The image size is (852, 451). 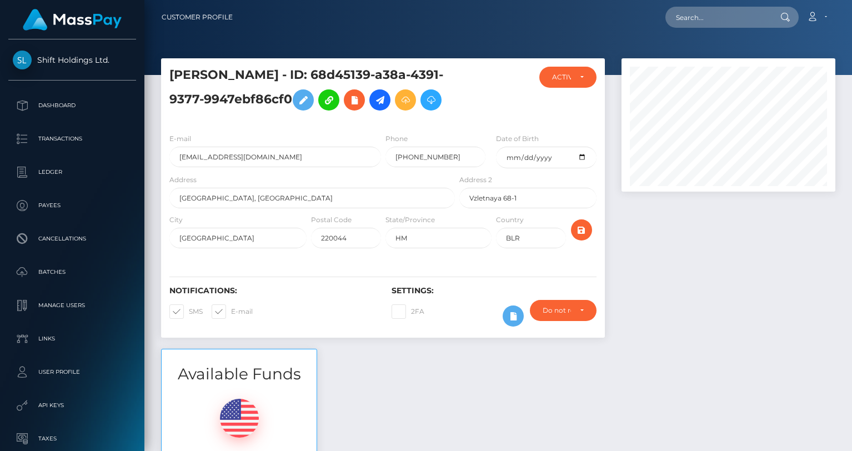 What do you see at coordinates (72, 405) in the screenshot?
I see `p: API Keys` at bounding box center [72, 405].